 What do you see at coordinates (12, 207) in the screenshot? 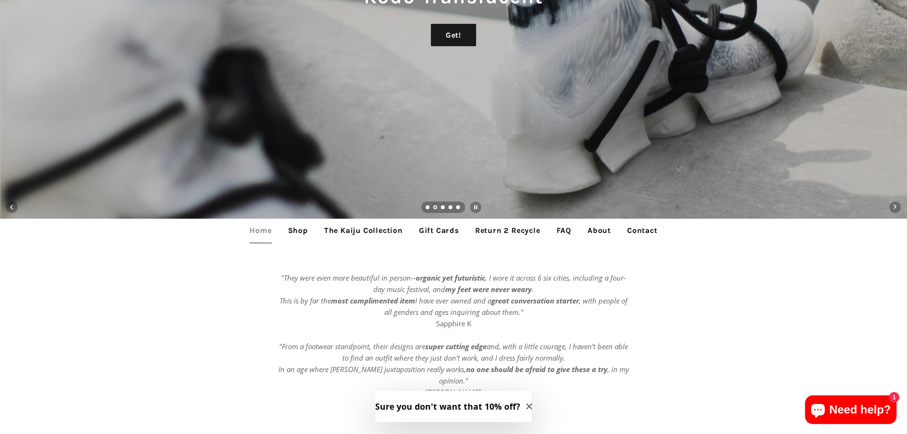
I see `button: Previous slide` at bounding box center [12, 207].